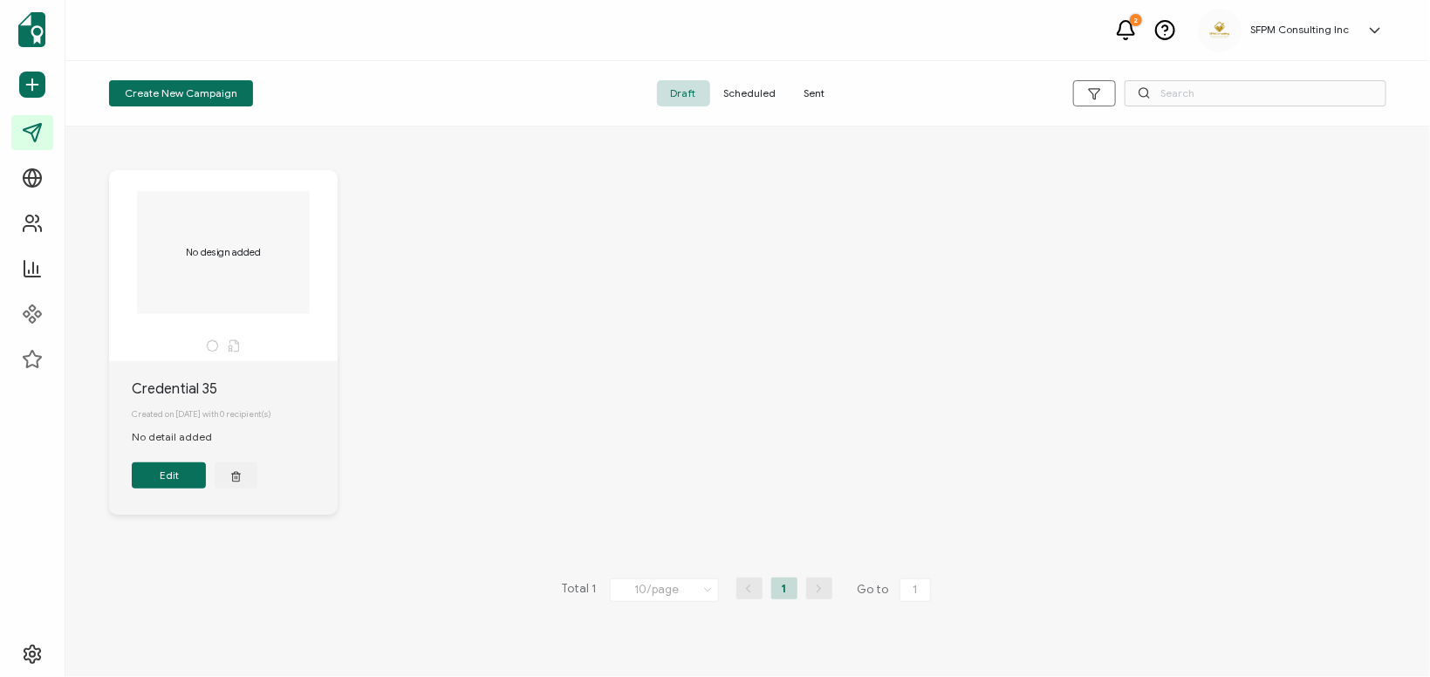  What do you see at coordinates (664, 590) in the screenshot?
I see `input: Select` at bounding box center [664, 590].